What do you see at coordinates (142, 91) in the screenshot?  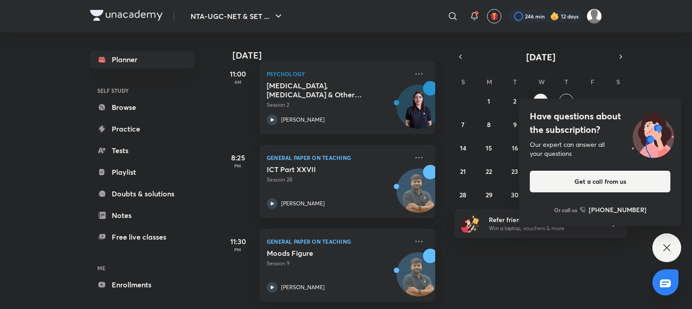 I see `h6: SELF STUDY` at bounding box center [142, 91].